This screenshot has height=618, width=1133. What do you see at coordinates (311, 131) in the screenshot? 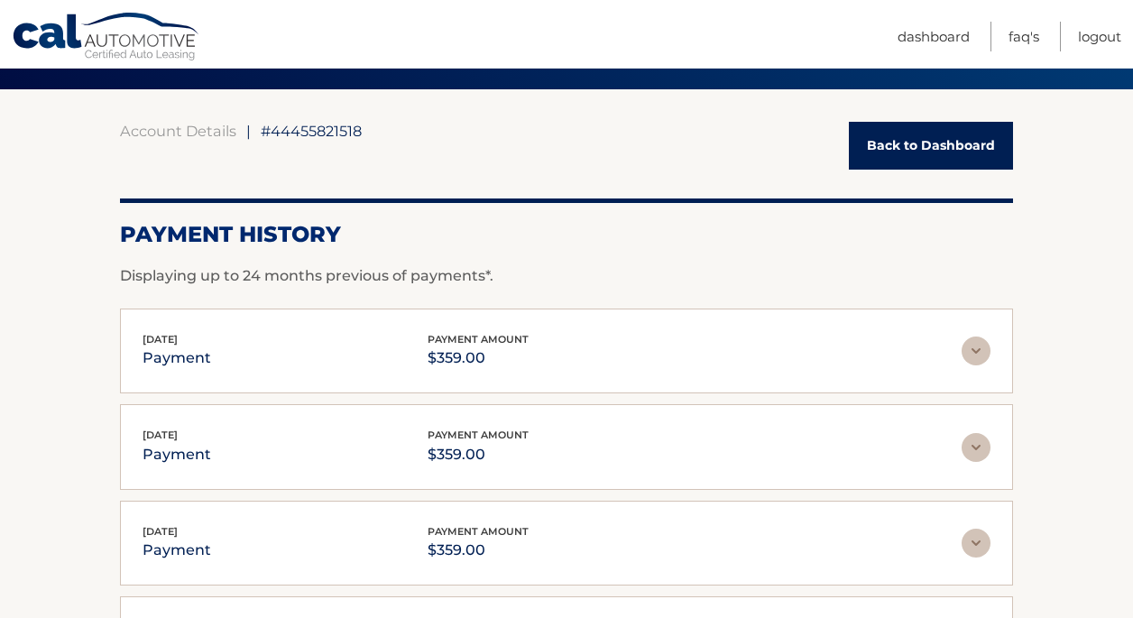
I see `span: #44455821518` at bounding box center [311, 131].